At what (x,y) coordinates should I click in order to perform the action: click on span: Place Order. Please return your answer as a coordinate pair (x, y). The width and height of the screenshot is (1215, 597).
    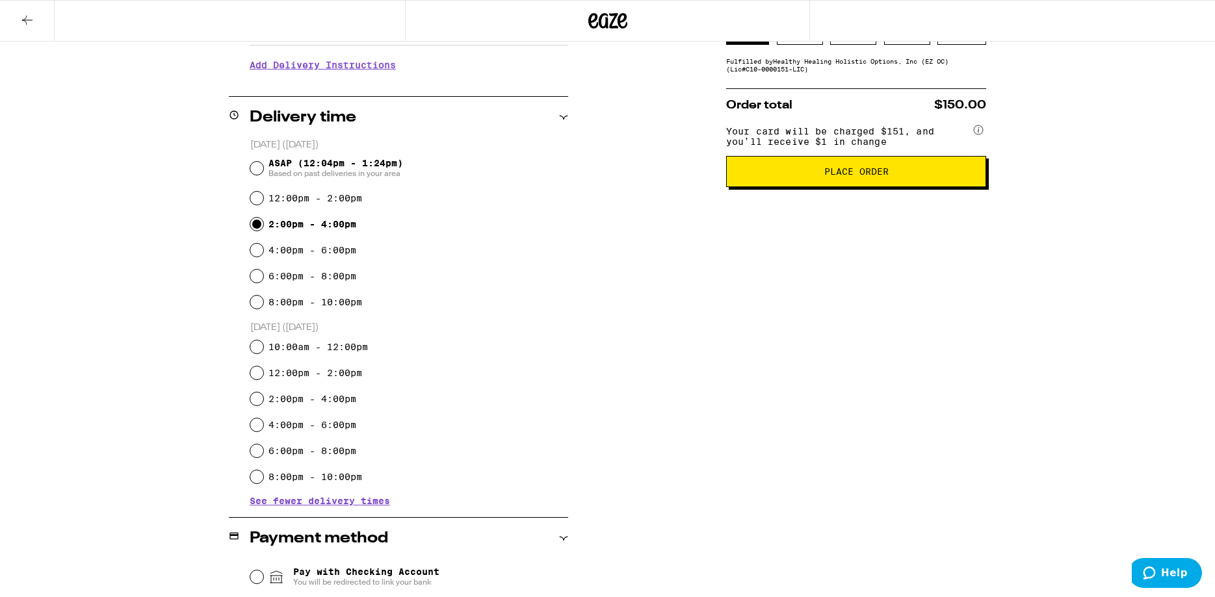
    Looking at the image, I should click on (856, 172).